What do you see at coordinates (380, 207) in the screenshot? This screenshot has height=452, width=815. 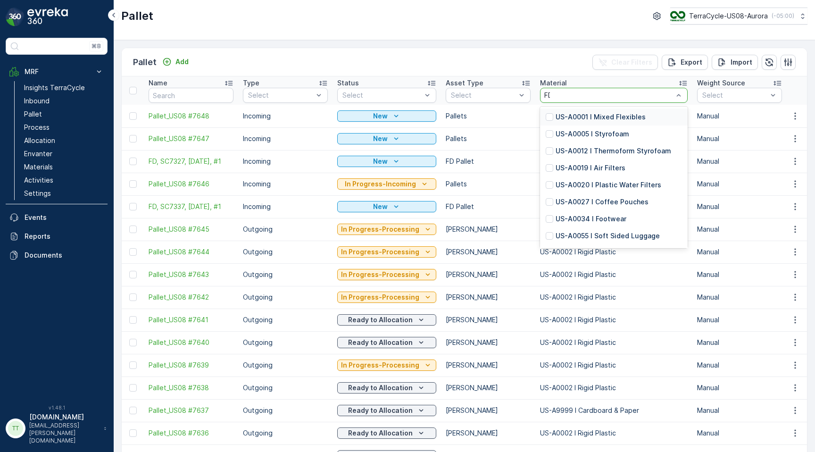 I see `p: New` at bounding box center [380, 207].